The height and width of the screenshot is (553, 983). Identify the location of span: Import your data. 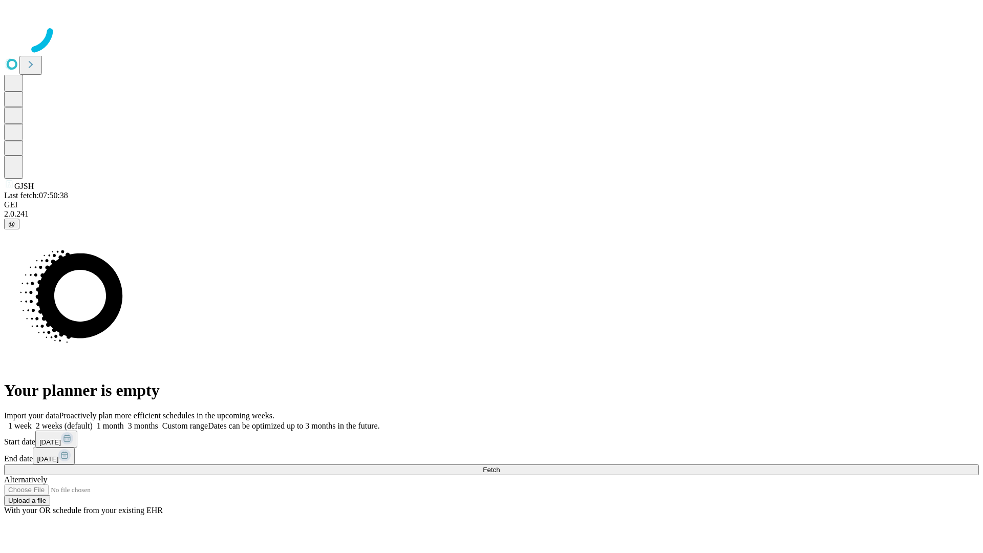
(32, 415).